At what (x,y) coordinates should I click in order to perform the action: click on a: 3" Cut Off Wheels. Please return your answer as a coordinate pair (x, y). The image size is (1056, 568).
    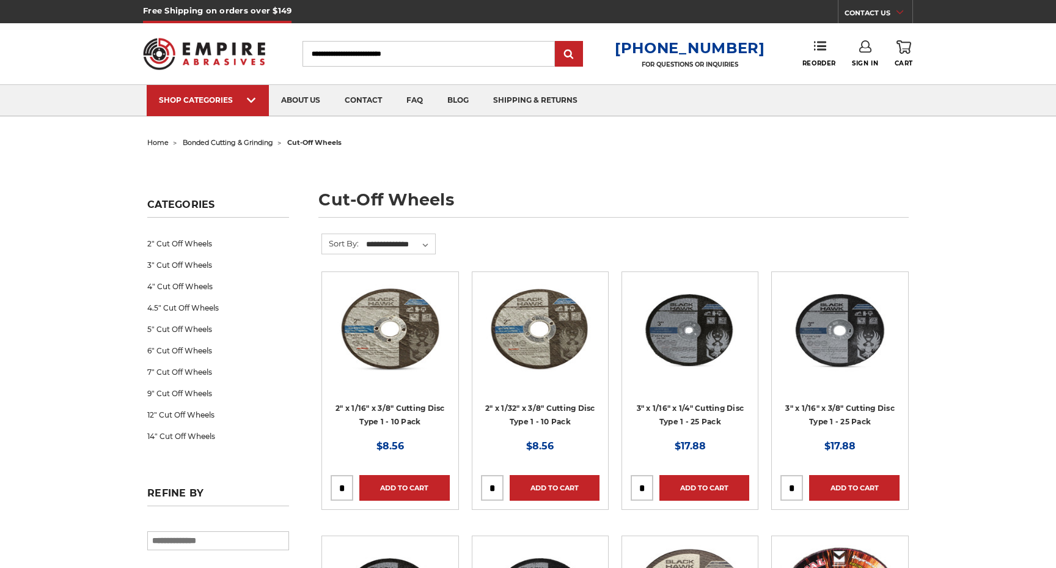
    Looking at the image, I should click on (218, 265).